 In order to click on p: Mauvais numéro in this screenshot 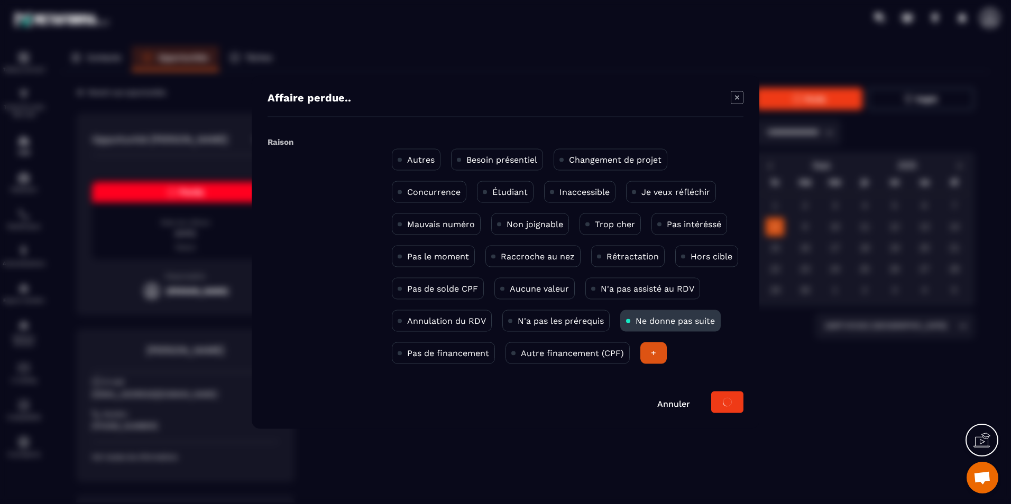, I will do `click(441, 224)`.